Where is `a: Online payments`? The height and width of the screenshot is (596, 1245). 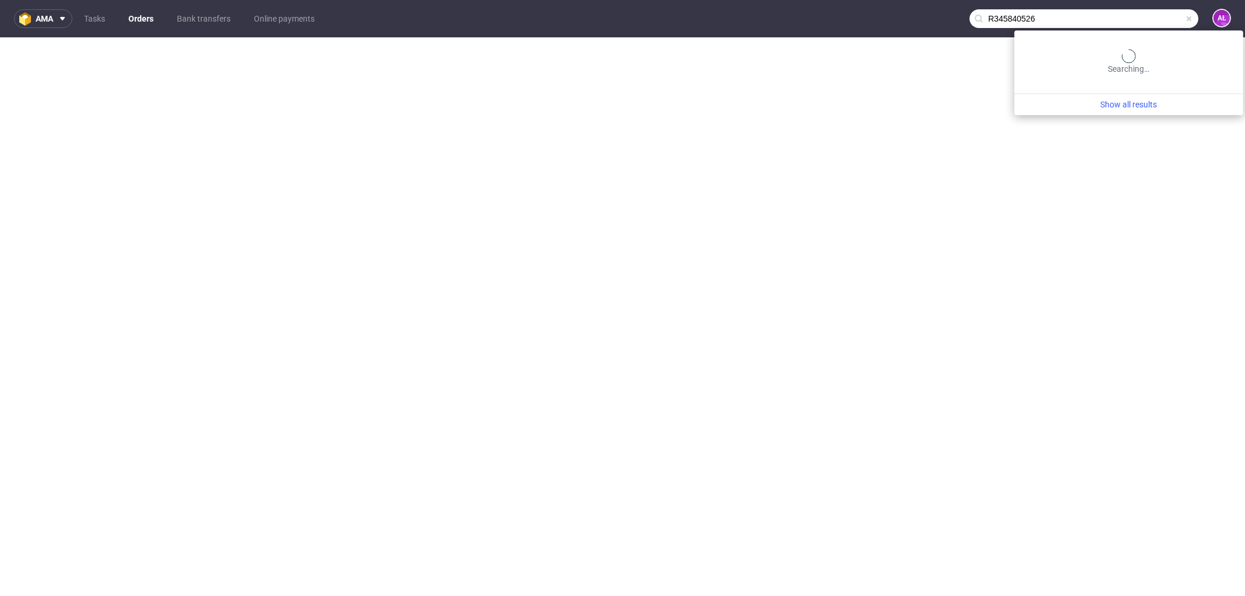
a: Online payments is located at coordinates (284, 19).